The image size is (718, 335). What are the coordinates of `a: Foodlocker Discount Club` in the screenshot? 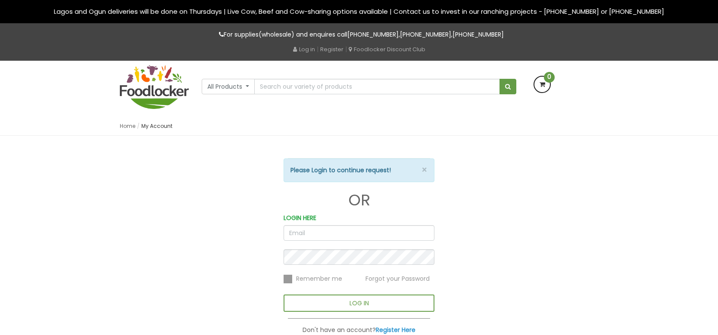 It's located at (387, 49).